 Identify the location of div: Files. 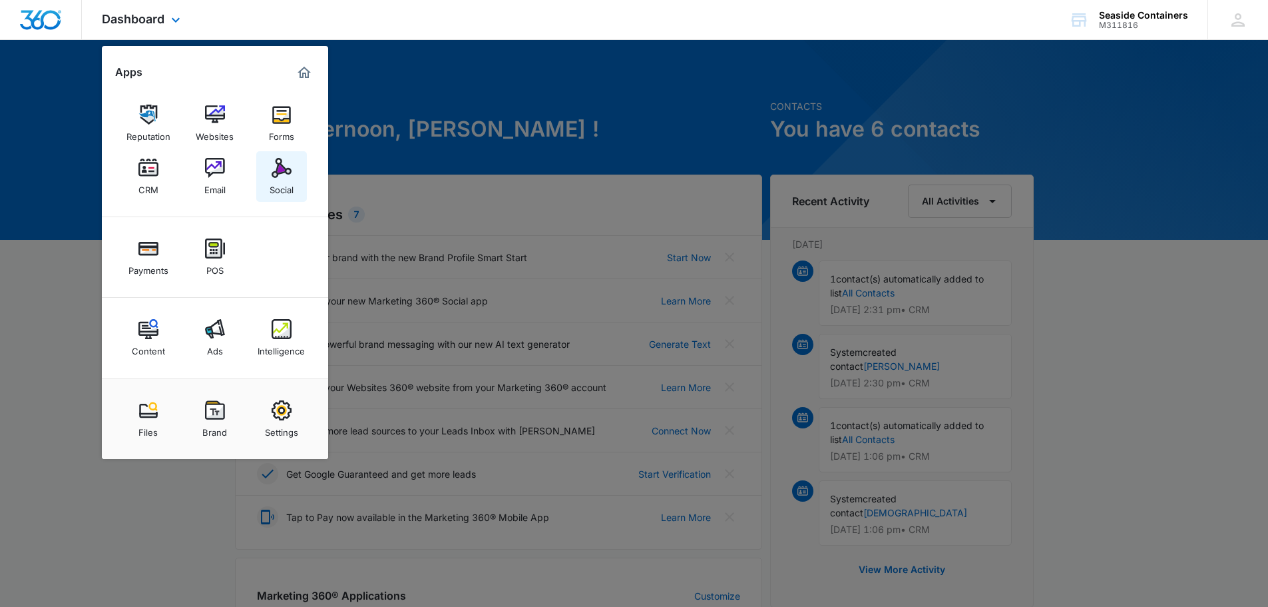
(148, 429).